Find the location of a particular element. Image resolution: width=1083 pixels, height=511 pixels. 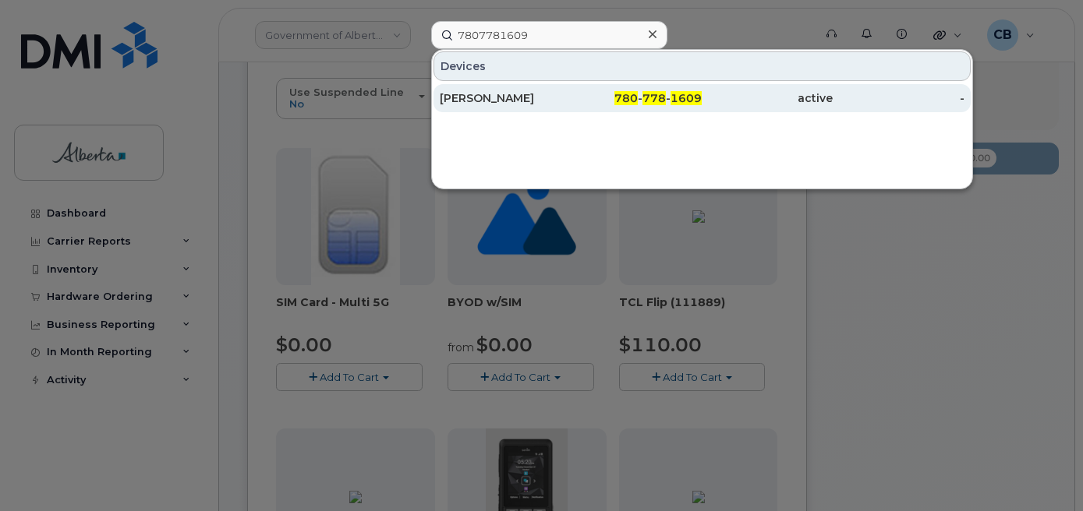

div: active is located at coordinates (767, 98).